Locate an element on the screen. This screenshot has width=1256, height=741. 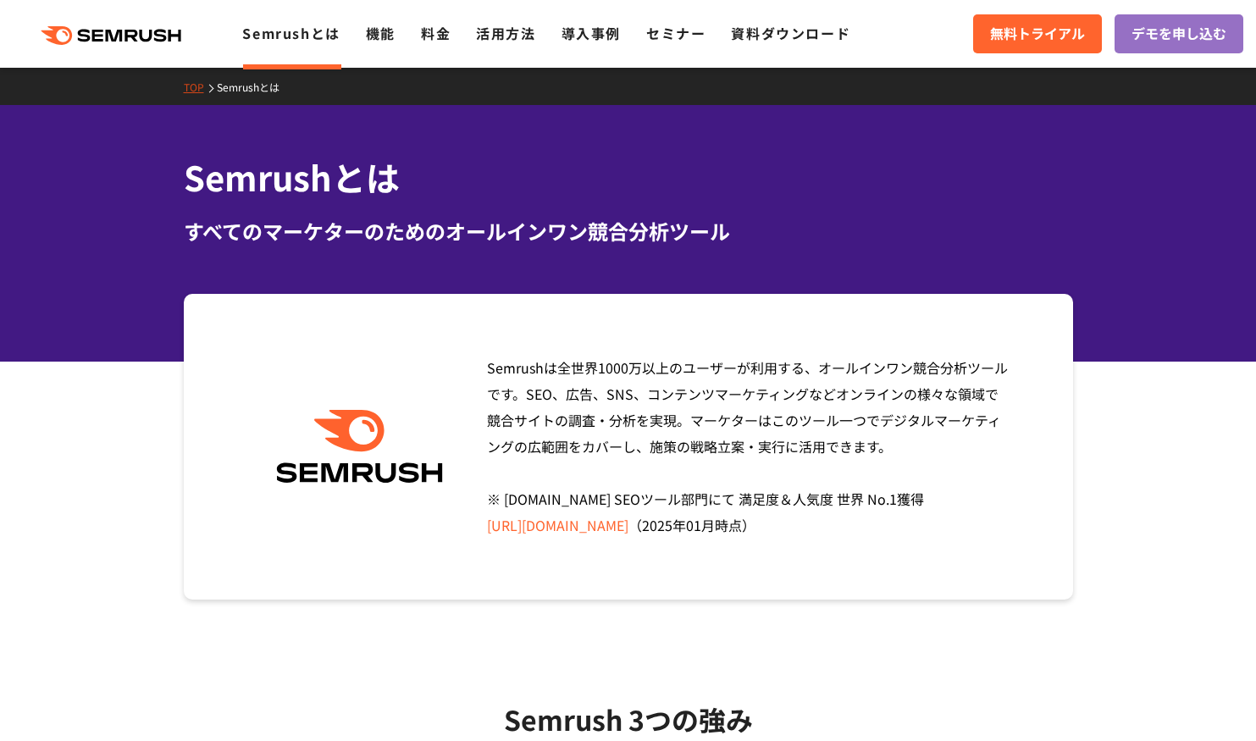
a: 資料ダウンロード is located at coordinates (790, 33).